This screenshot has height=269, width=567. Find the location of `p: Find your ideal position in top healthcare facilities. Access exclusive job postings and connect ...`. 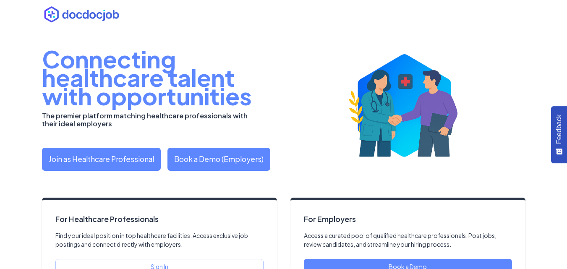

p: Find your ideal position in top healthcare facilities. Access exclusive job postings and connect ... is located at coordinates (160, 240).